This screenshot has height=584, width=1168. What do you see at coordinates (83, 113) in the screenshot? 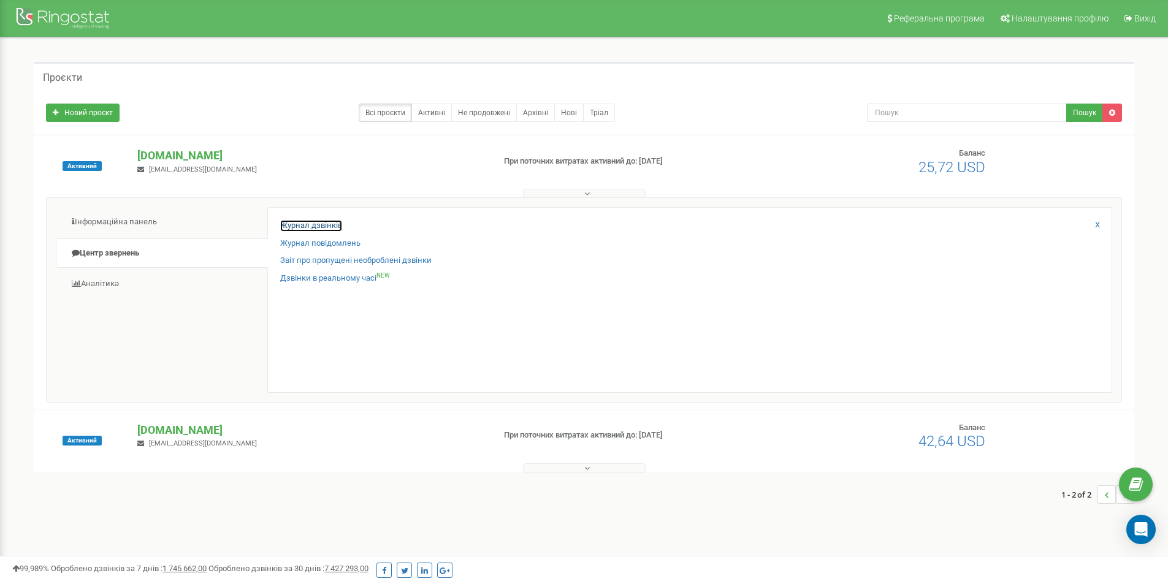
I see `a: Новий проєкт` at bounding box center [83, 113].